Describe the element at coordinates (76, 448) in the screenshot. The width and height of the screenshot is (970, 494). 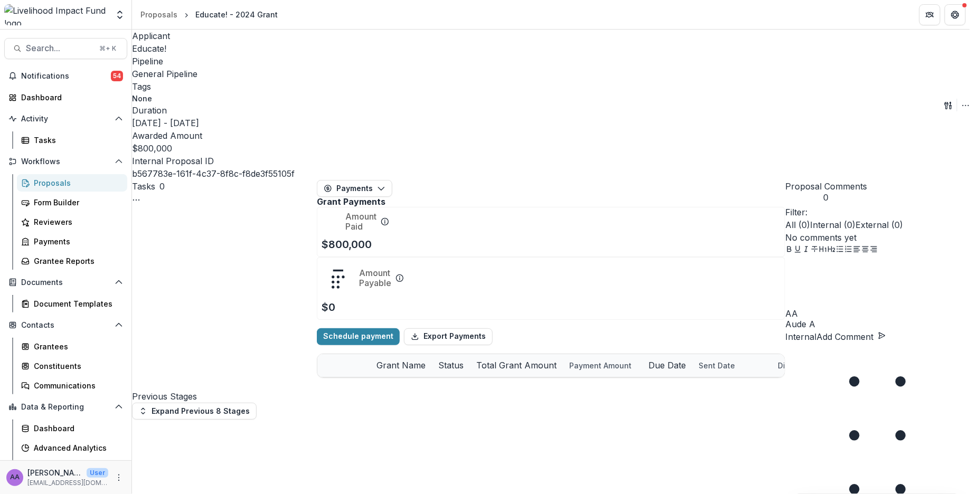
I see `div: Advanced Analytics` at that location.